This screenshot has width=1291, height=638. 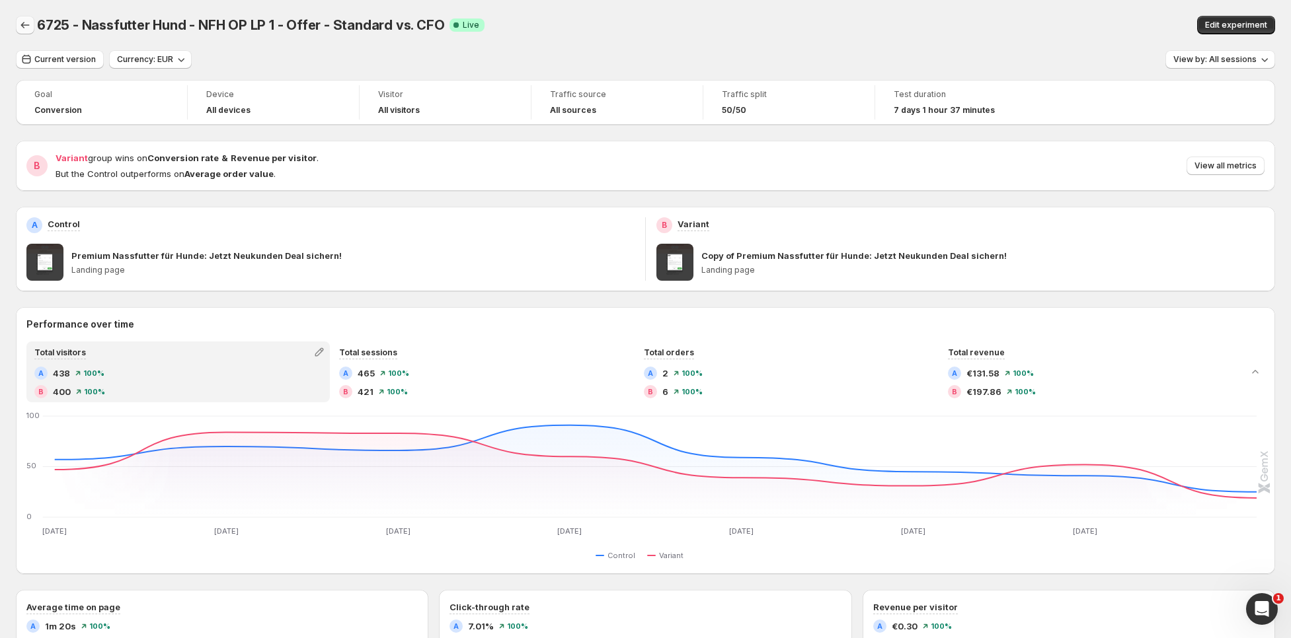 I want to click on span: Conversion, so click(x=58, y=110).